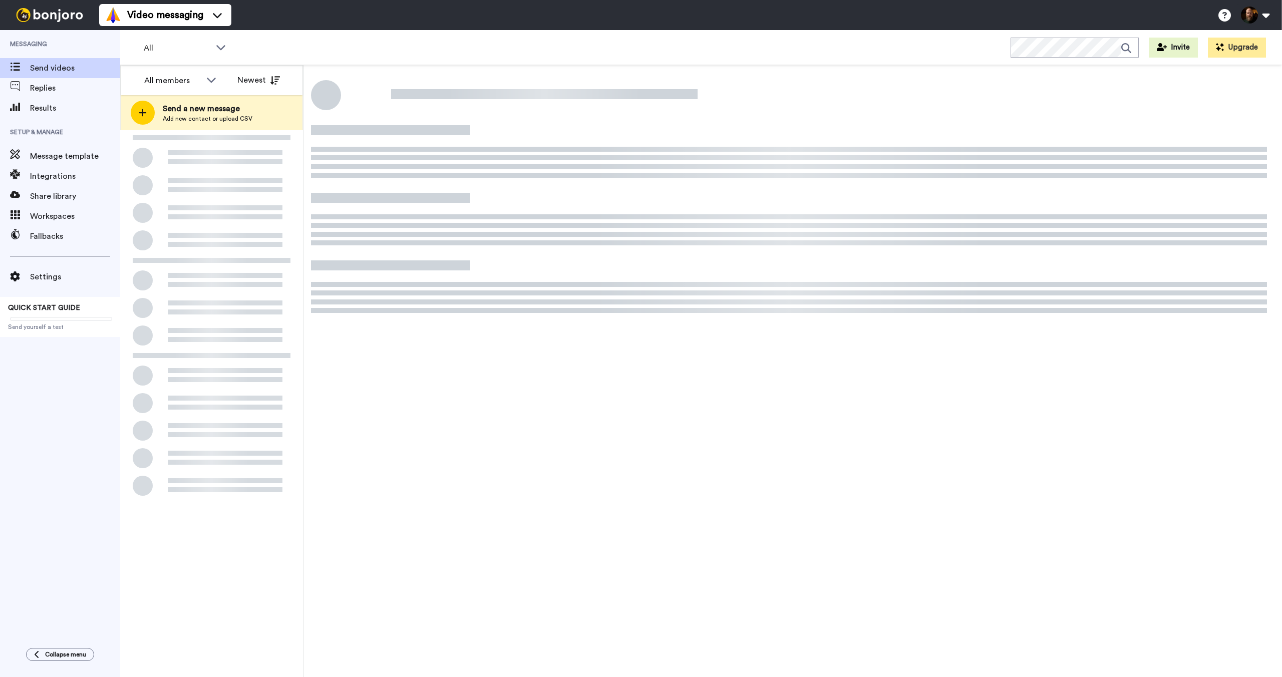 This screenshot has width=1282, height=677. What do you see at coordinates (1173, 48) in the screenshot?
I see `a: Invite` at bounding box center [1173, 48].